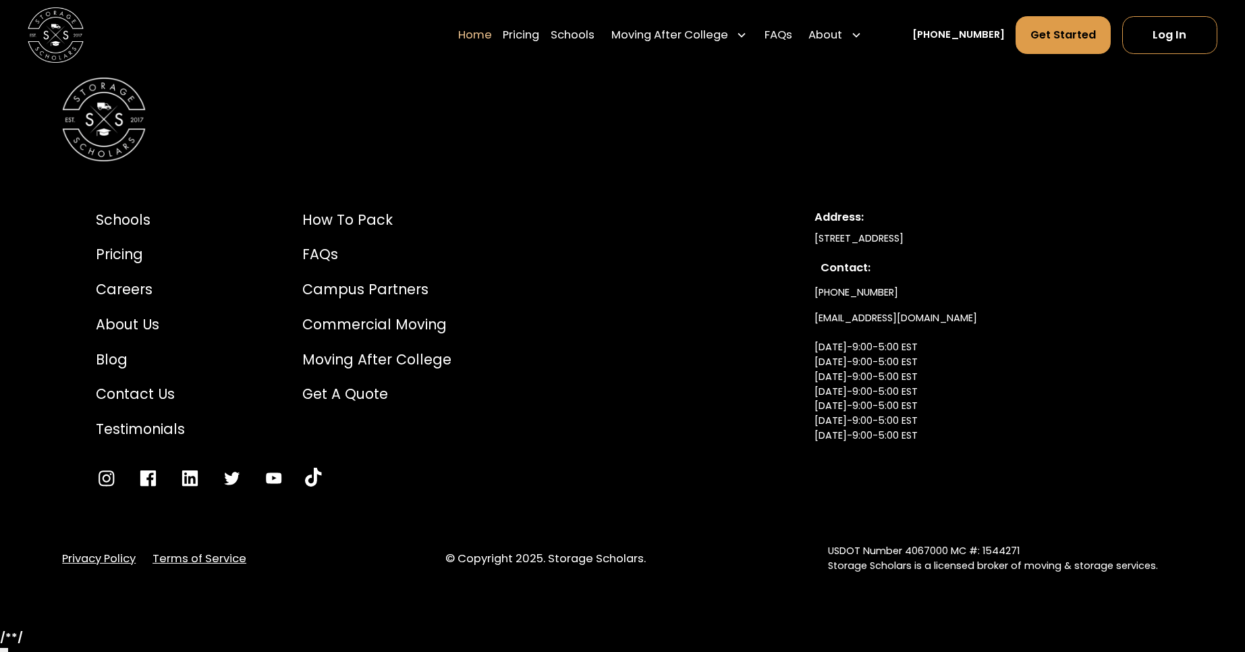  I want to click on div: FAQs, so click(376, 254).